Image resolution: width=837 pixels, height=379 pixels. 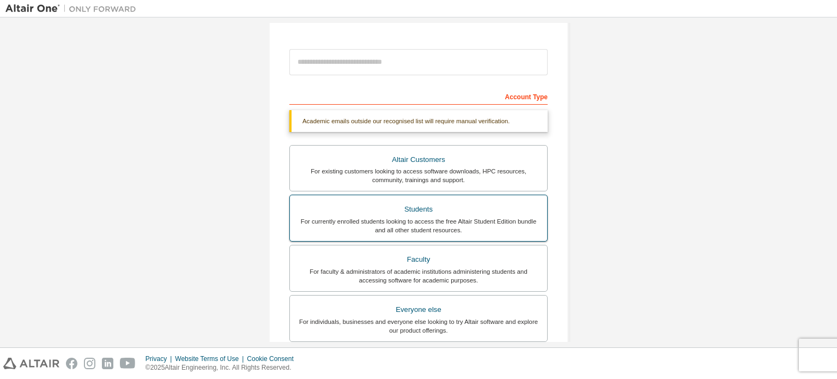 What do you see at coordinates (71, 363) in the screenshot?
I see `img: facebook.svg` at bounding box center [71, 363].